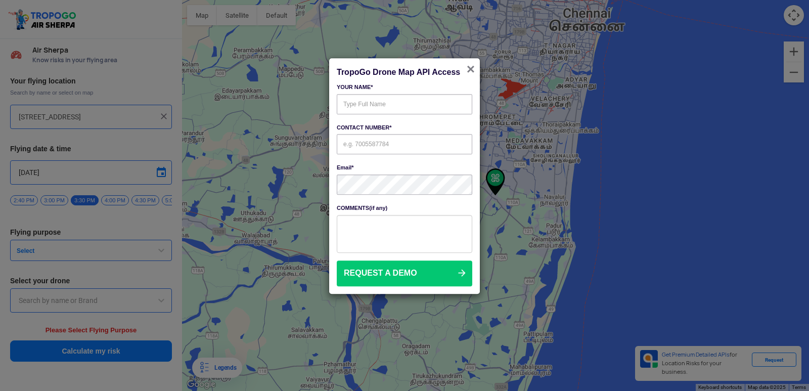  I want to click on input: Type Full Name, so click(404, 104).